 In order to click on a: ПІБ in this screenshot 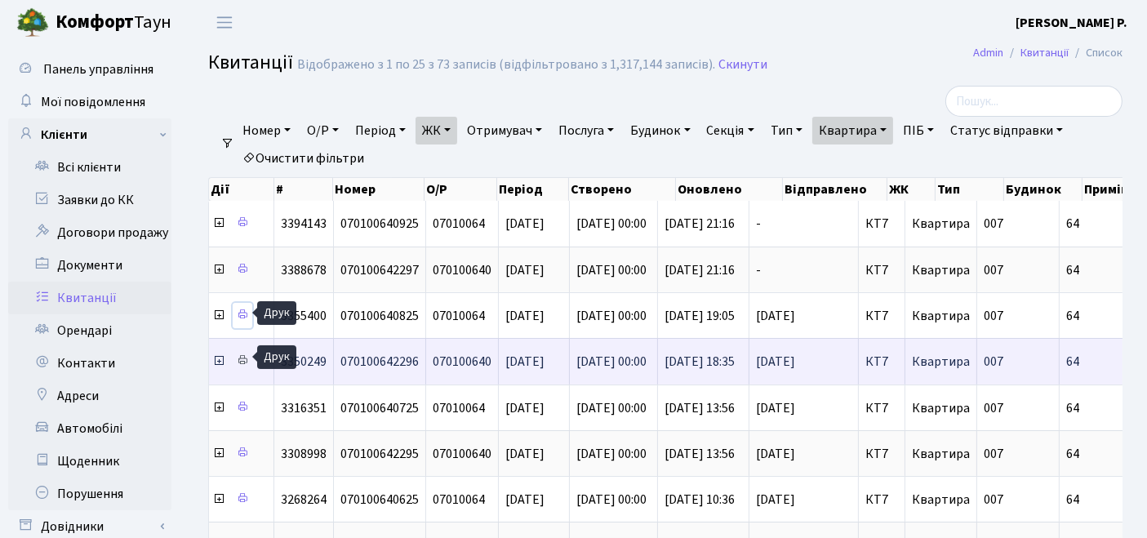, I will do `click(918, 131)`.